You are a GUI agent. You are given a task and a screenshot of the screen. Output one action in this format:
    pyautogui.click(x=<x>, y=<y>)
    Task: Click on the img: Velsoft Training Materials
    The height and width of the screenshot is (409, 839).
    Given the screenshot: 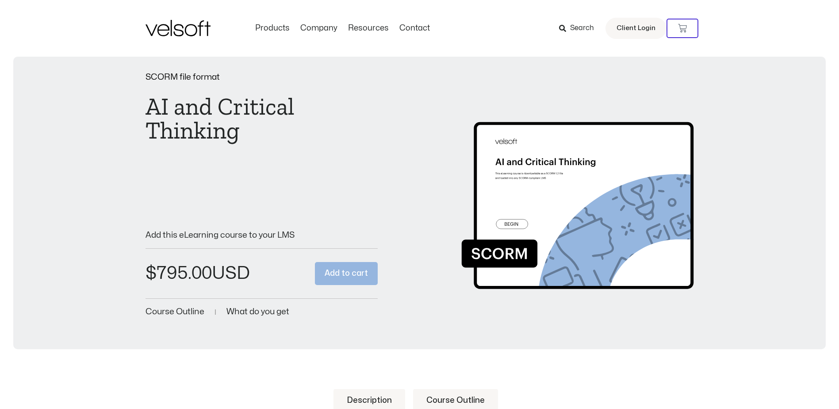 What is the action you would take?
    pyautogui.click(x=178, y=28)
    